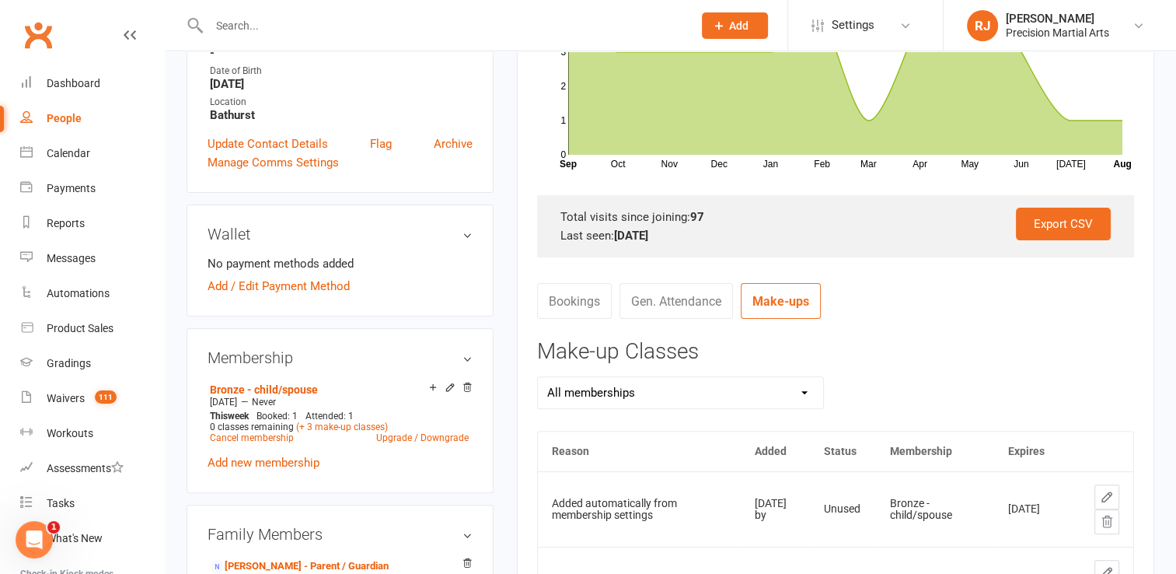 This screenshot has width=1176, height=574. I want to click on a: What's New, so click(92, 538).